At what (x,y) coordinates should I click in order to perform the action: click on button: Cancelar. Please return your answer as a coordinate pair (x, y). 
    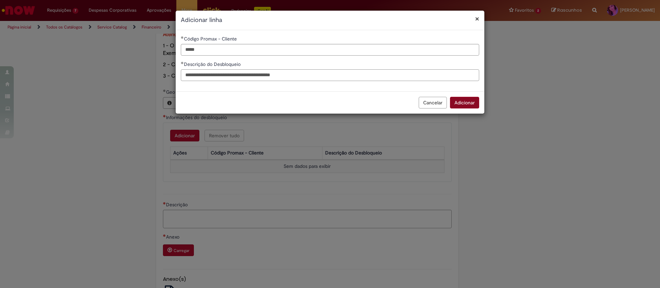
    Looking at the image, I should click on (433, 103).